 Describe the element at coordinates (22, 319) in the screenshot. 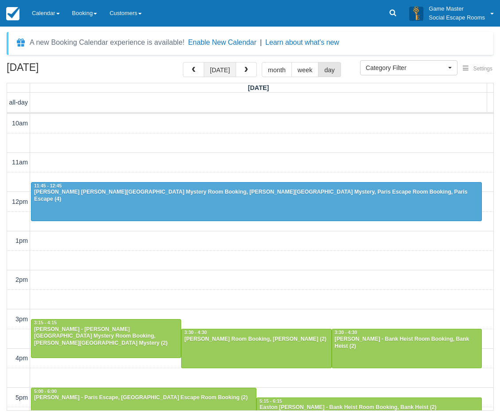

I see `span: 3pm` at that location.